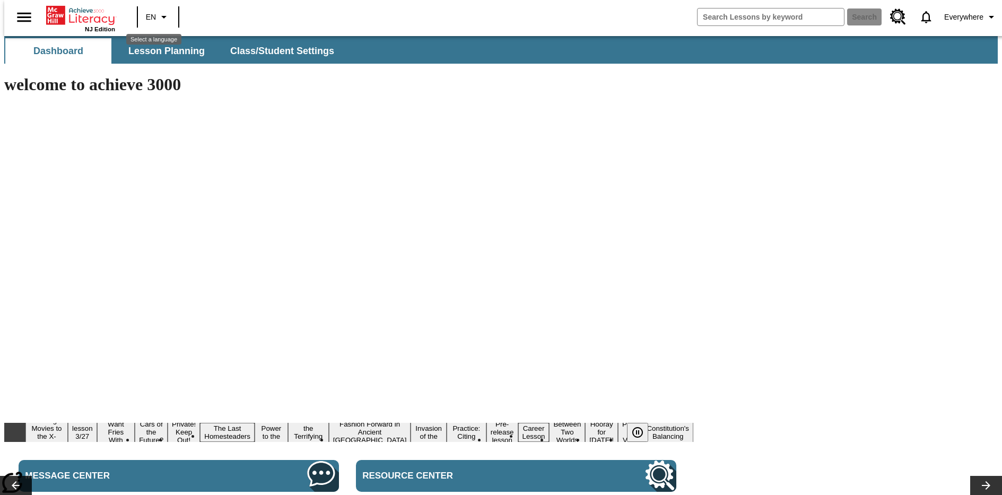  I want to click on h1: welcome to achieve 3000, so click(349, 84).